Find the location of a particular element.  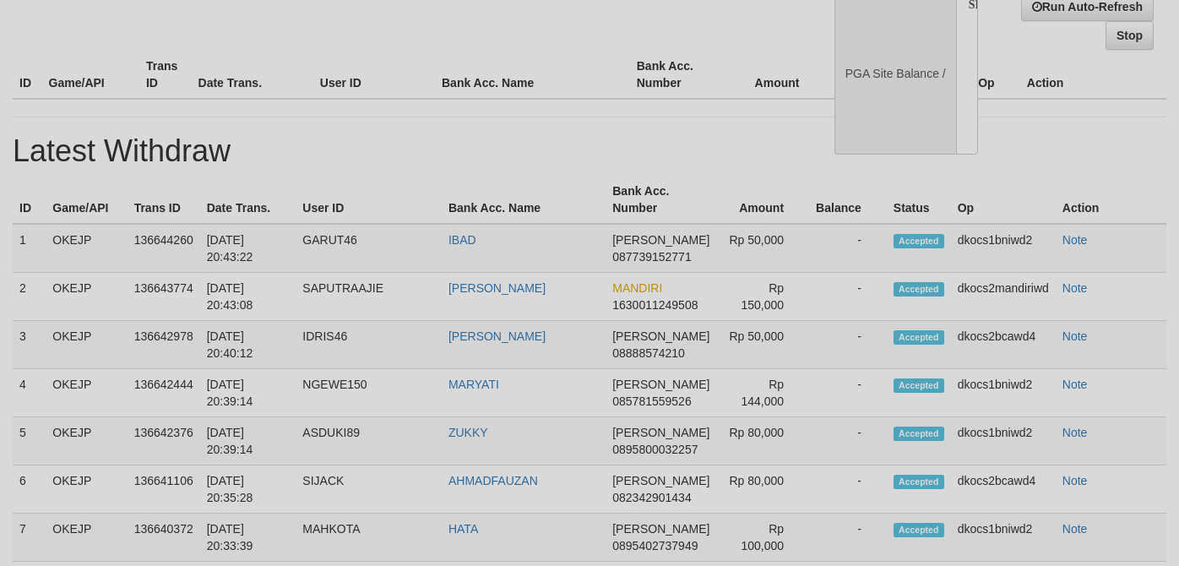

td: 2 is located at coordinates (29, 296).